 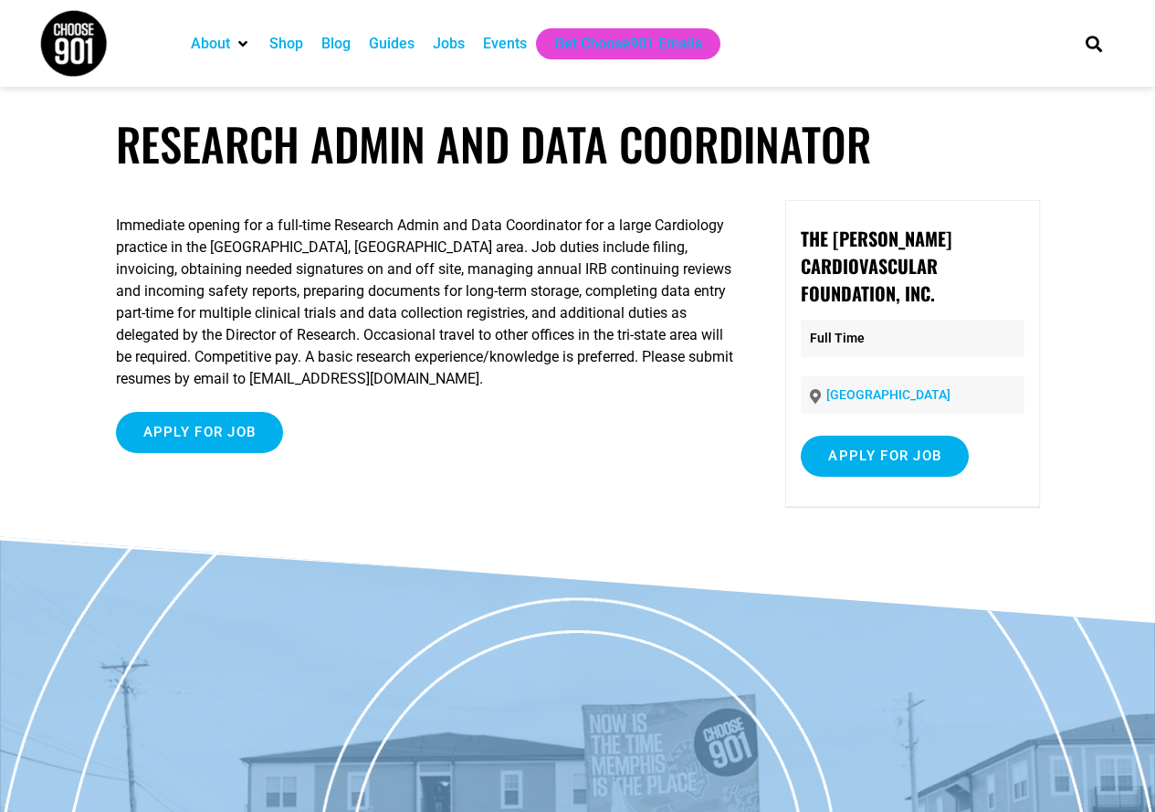 I want to click on a: Blog, so click(x=336, y=44).